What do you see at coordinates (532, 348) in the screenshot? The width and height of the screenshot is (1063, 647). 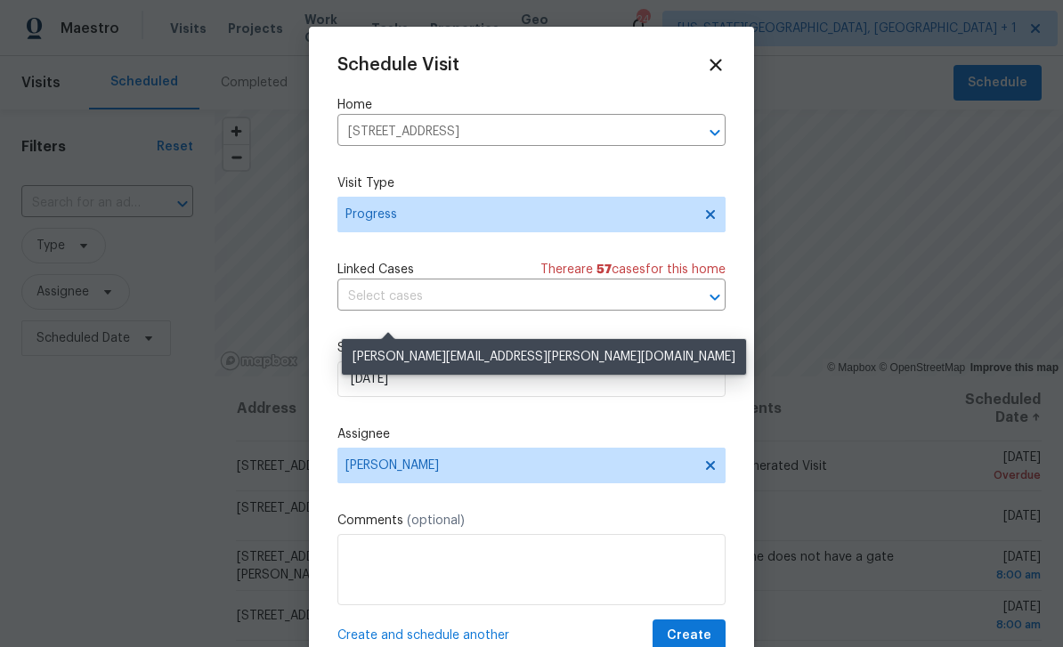 I see `label: Scheduled Date` at bounding box center [532, 348].